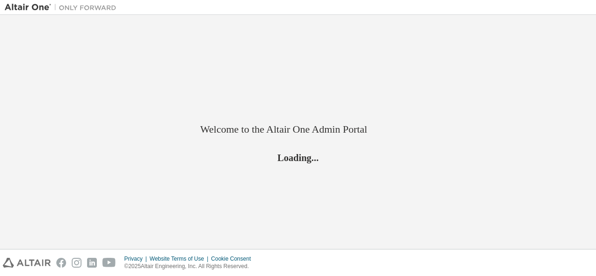 The image size is (596, 276). I want to click on h2: Welcome to the Altair One Admin Portal, so click(298, 129).